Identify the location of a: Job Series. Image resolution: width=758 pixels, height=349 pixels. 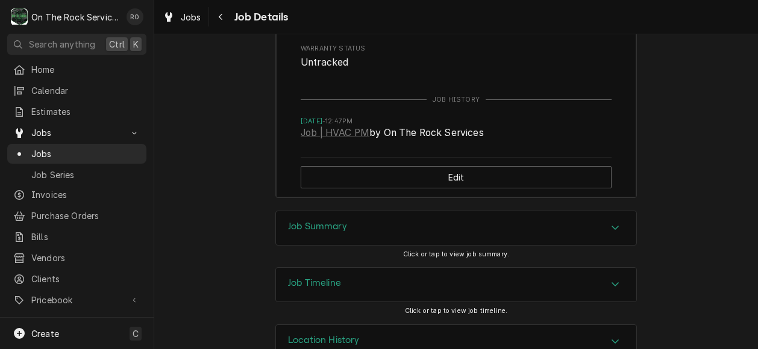
(77, 175).